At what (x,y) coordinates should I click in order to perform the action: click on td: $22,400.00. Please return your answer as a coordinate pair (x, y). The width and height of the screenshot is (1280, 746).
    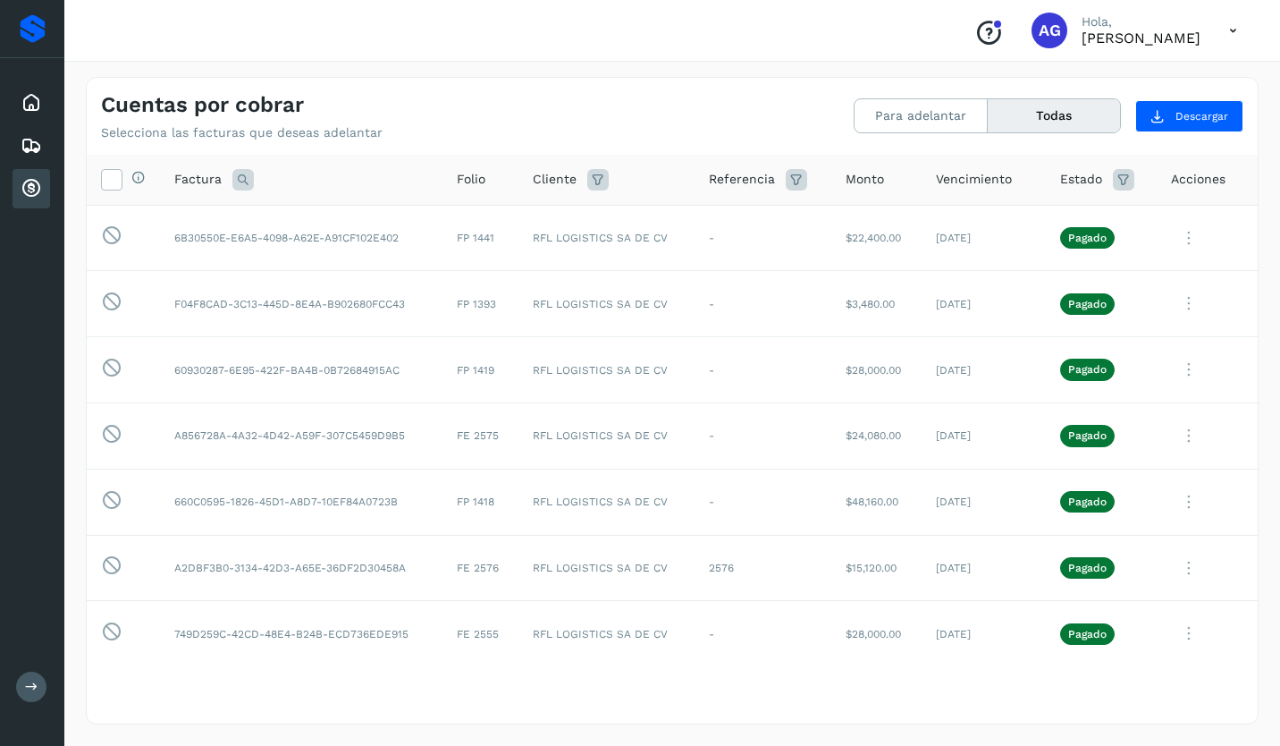
    Looking at the image, I should click on (876, 238).